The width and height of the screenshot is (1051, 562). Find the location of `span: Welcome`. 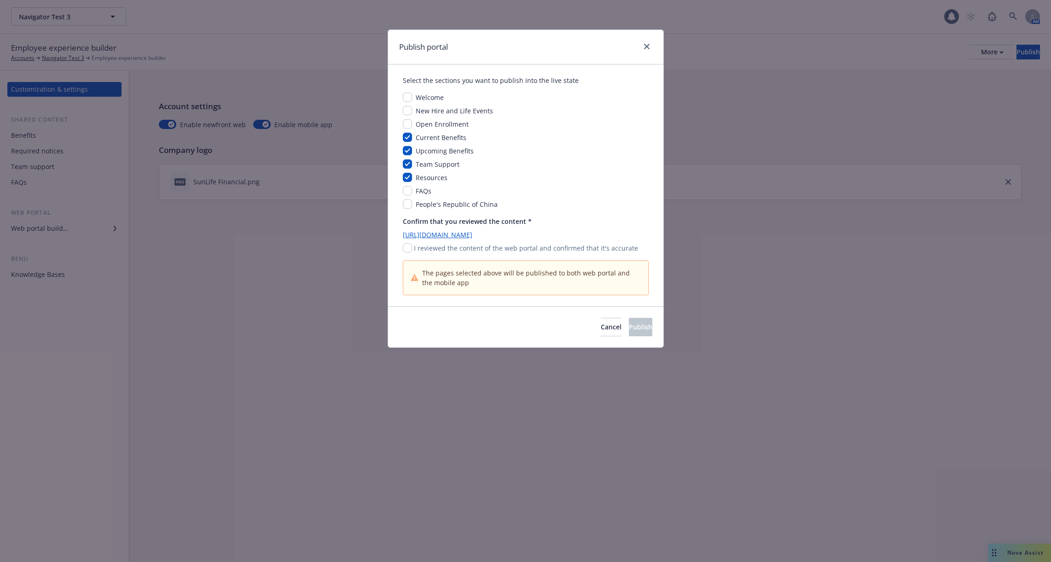

span: Welcome is located at coordinates (430, 97).